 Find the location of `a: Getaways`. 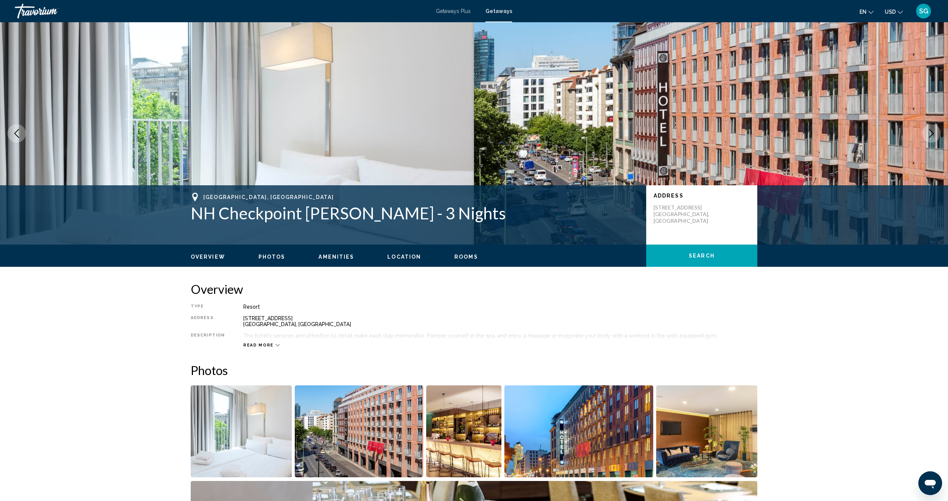

a: Getaways is located at coordinates (499, 11).